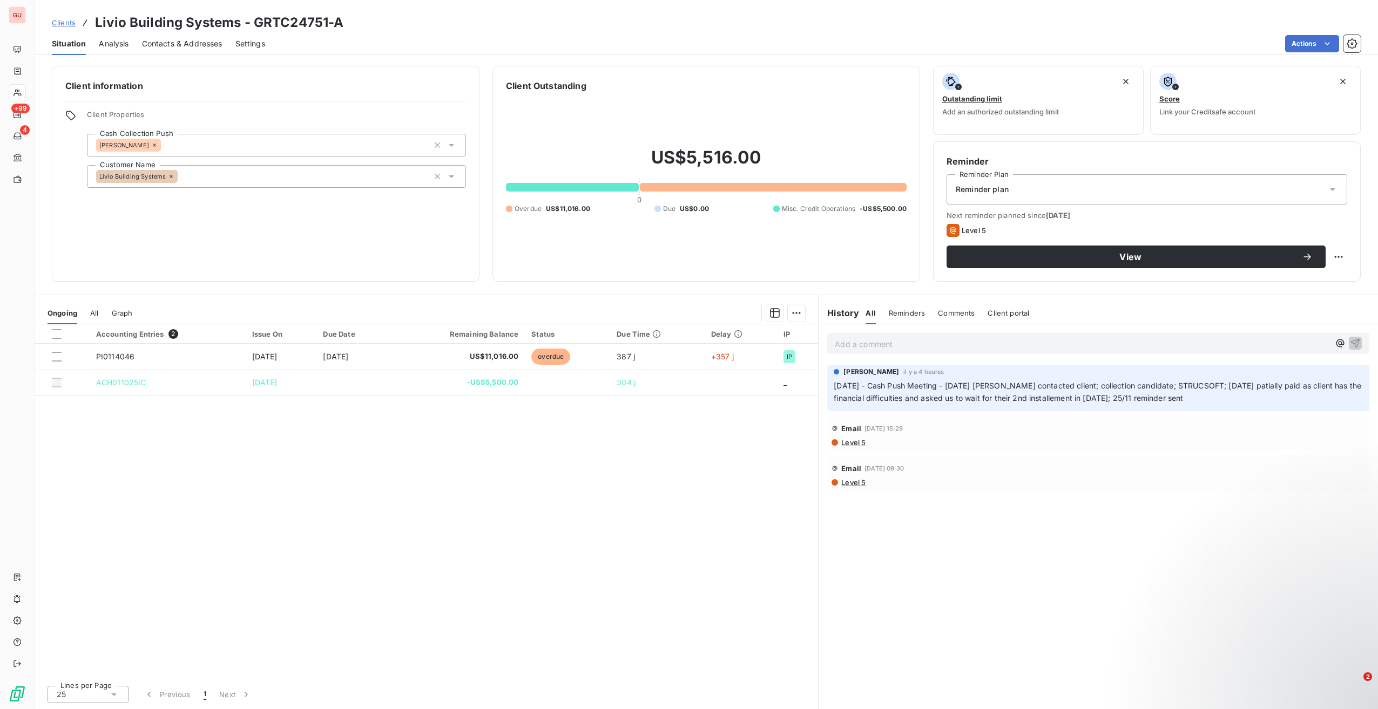 The width and height of the screenshot is (1378, 709). What do you see at coordinates (61, 695) in the screenshot?
I see `span: 25` at bounding box center [61, 695].